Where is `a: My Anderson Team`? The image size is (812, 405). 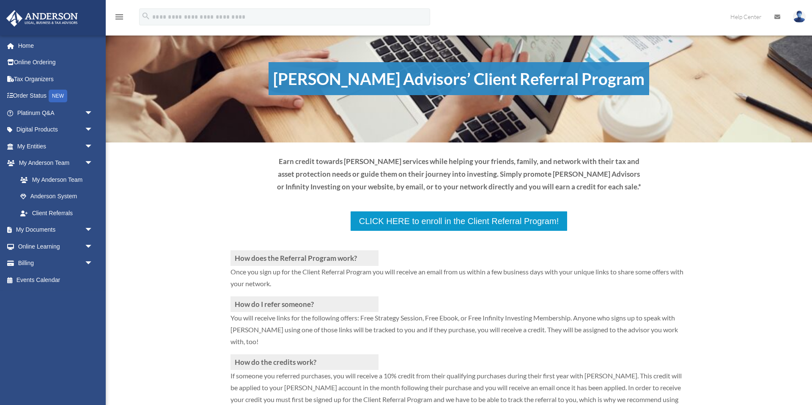
a: My Anderson Team is located at coordinates (59, 180).